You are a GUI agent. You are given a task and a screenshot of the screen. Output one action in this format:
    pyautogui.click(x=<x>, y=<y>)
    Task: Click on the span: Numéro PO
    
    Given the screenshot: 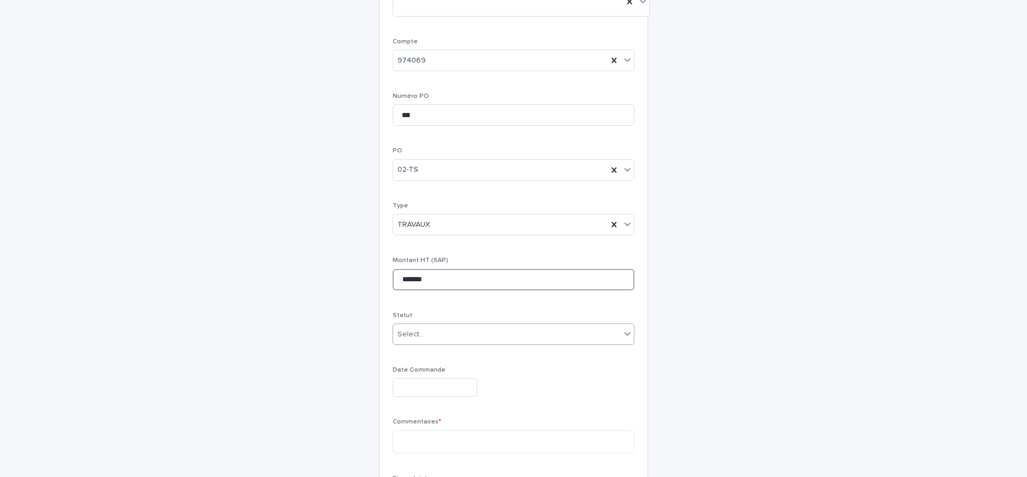 What is the action you would take?
    pyautogui.click(x=411, y=96)
    